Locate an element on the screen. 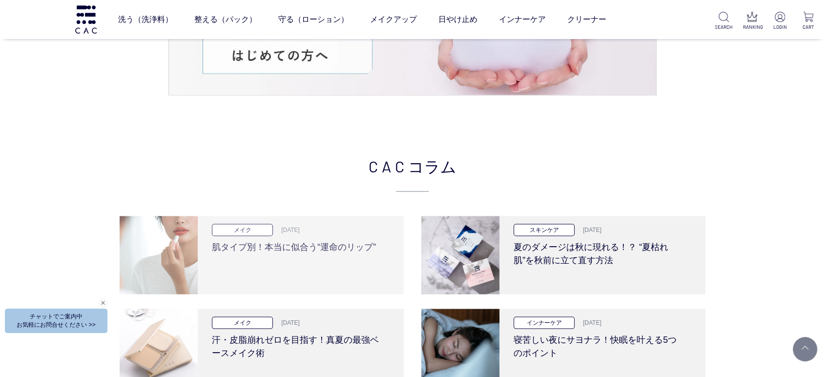 Image resolution: width=825 pixels, height=377 pixels. a: CART is located at coordinates (808, 21).